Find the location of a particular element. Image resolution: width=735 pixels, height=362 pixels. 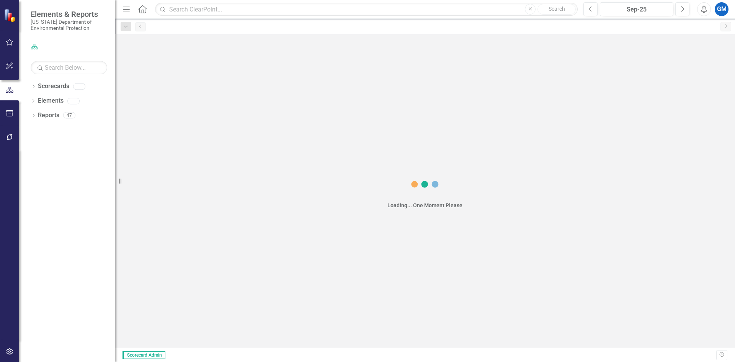

img: ClearPoint Strategy is located at coordinates (10, 15).